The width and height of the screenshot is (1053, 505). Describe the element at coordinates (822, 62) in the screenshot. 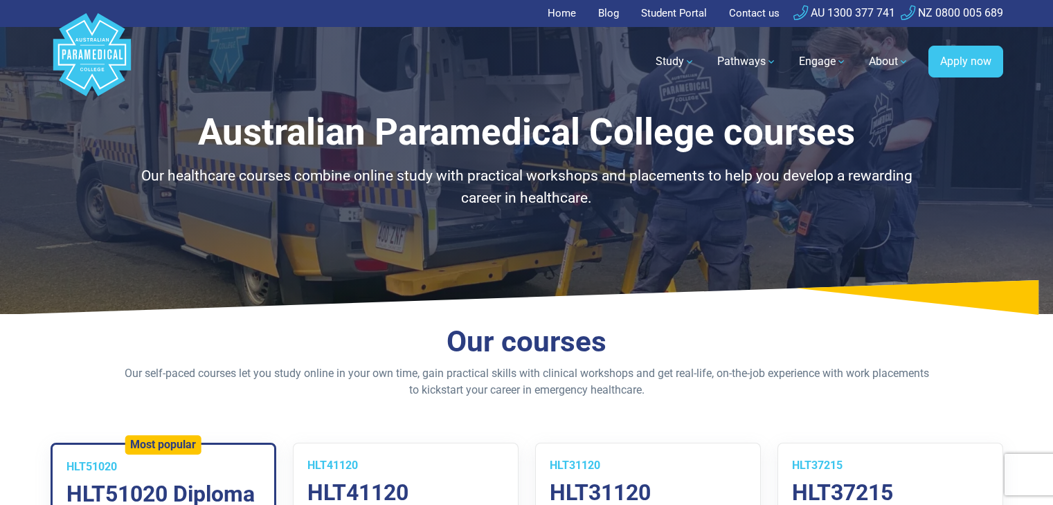

I see `a: Engage` at that location.